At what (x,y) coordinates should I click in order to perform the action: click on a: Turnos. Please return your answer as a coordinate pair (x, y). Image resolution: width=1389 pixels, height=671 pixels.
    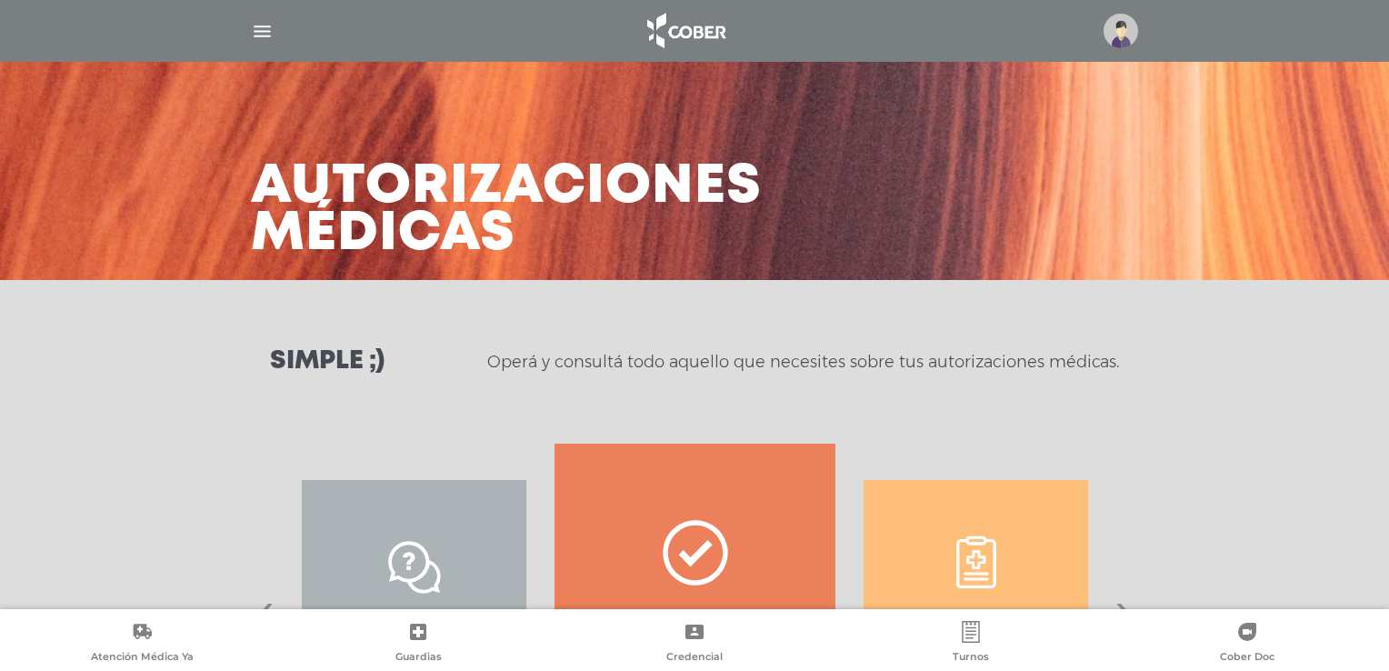
    Looking at the image, I should click on (971, 643).